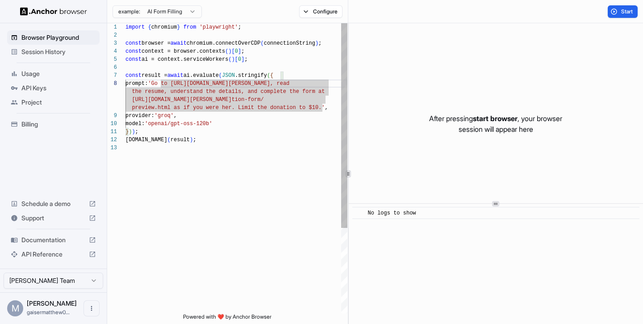 This screenshot has height=324, width=643. Describe the element at coordinates (135, 124) in the screenshot. I see `span: model:` at that location.